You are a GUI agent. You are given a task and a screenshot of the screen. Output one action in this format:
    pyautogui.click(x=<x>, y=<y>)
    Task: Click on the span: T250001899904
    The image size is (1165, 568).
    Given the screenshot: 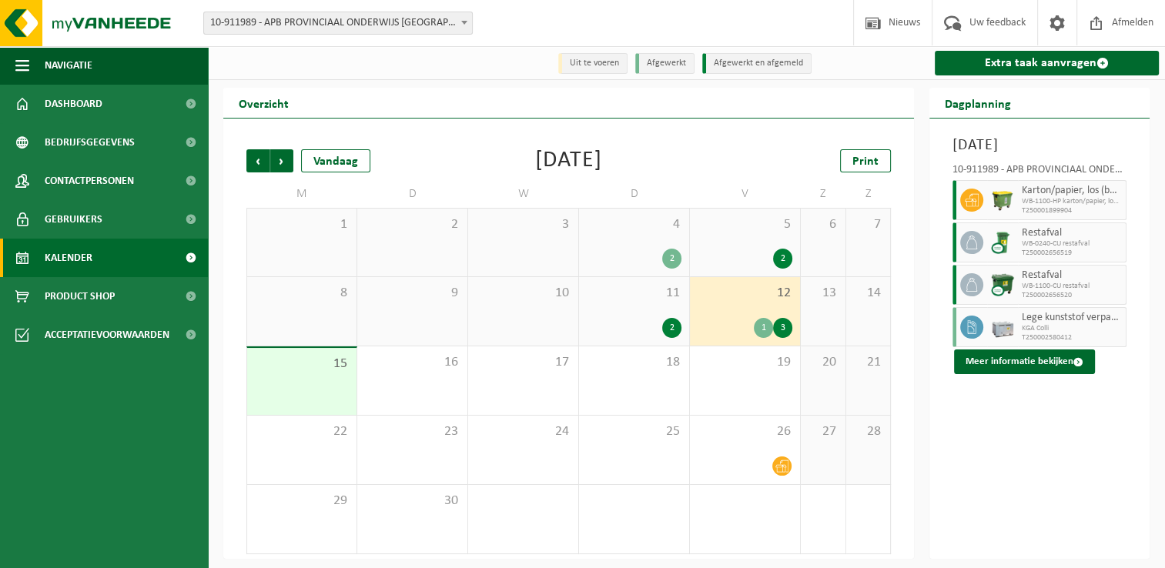 What is the action you would take?
    pyautogui.click(x=1072, y=211)
    